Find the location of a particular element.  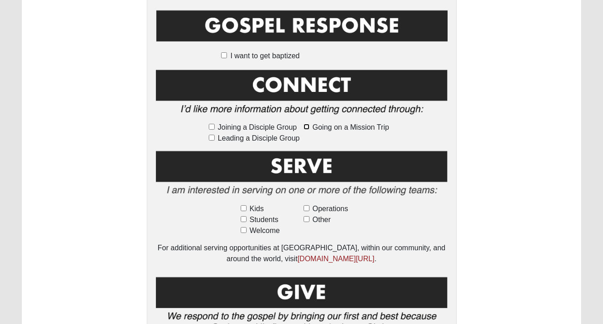

span: Leading a Disciple Group is located at coordinates (259, 139).